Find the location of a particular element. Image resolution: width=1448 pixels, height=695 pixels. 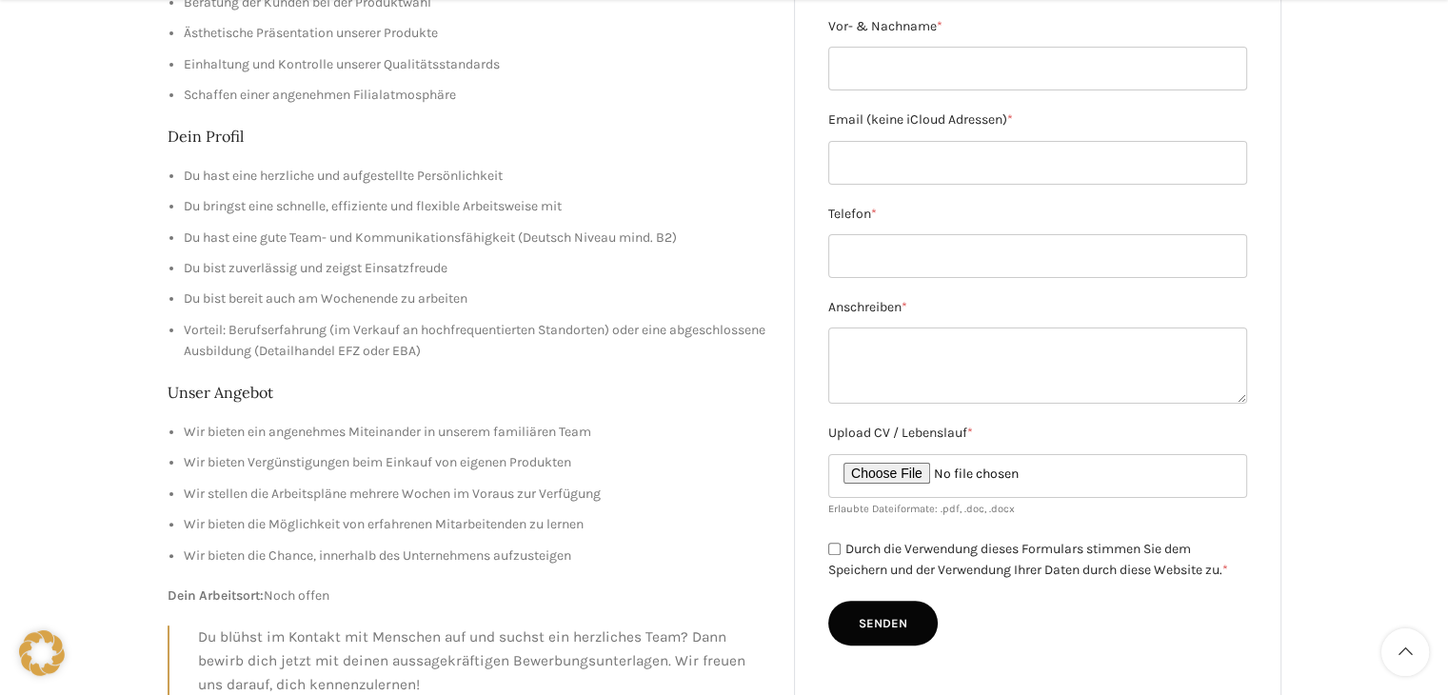

li: Du hast eine gute Team- und Kommunikationsfähigkeit (Deutsch Niveau mind. B2) is located at coordinates (475, 238).